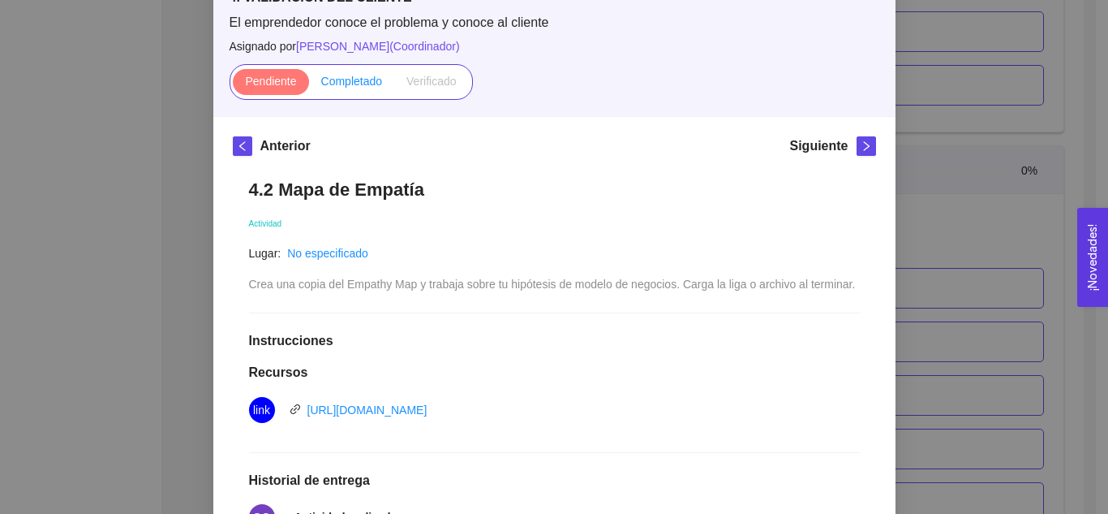 This screenshot has width=1108, height=514. Describe the element at coordinates (286, 146) in the screenshot. I see `h5: Anterior` at that location.